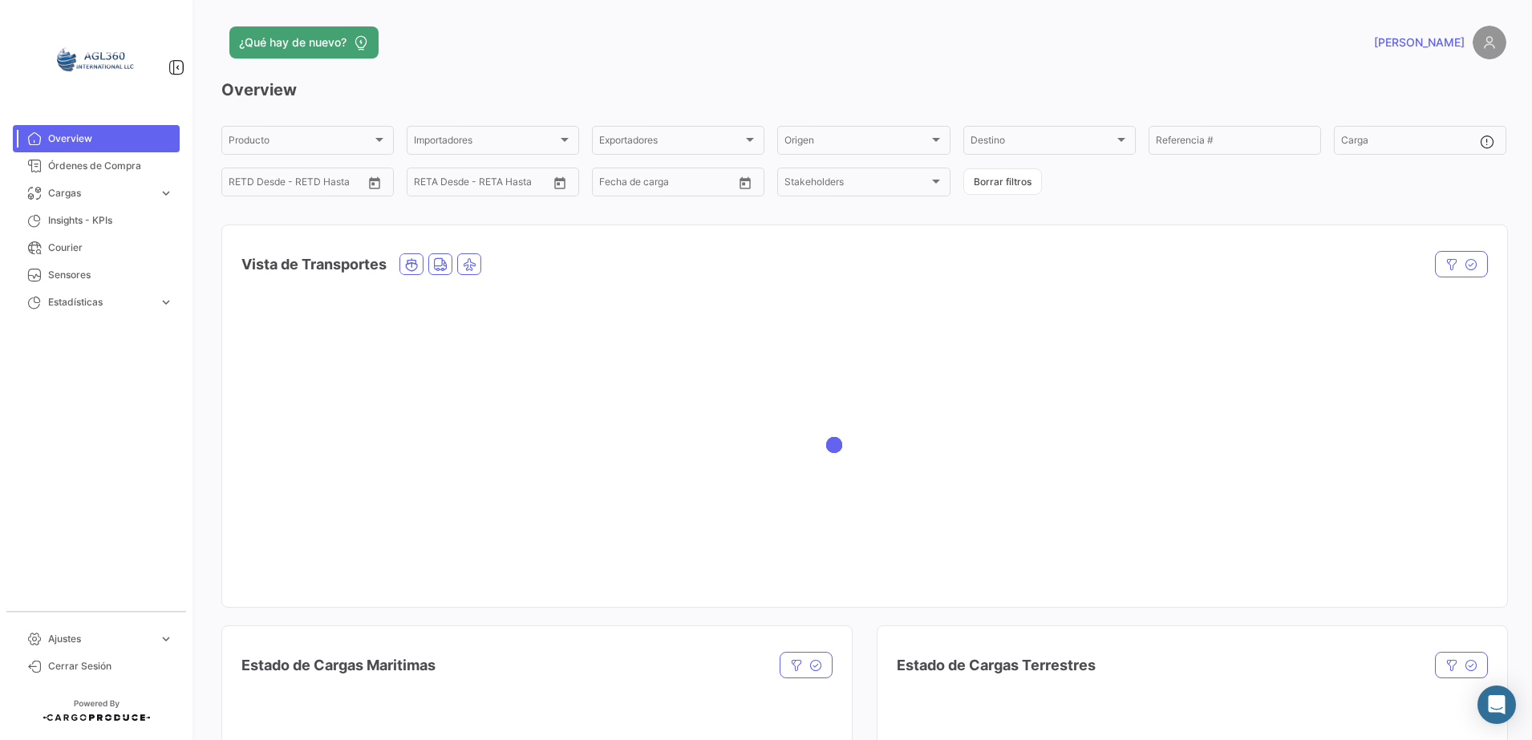 Image resolution: width=1532 pixels, height=740 pixels. What do you see at coordinates (111, 667) in the screenshot?
I see `span: Cerrar Sesión` at bounding box center [111, 667].